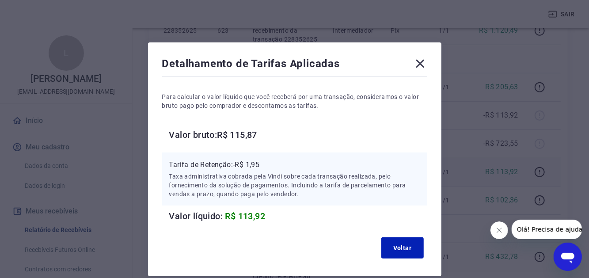 The image size is (589, 278). I want to click on h6: Valor líquido:, so click(298, 216).